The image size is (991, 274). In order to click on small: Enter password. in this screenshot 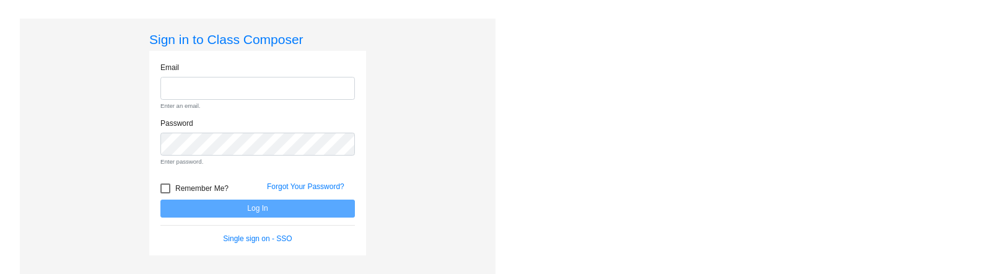, I will do `click(258, 162)`.